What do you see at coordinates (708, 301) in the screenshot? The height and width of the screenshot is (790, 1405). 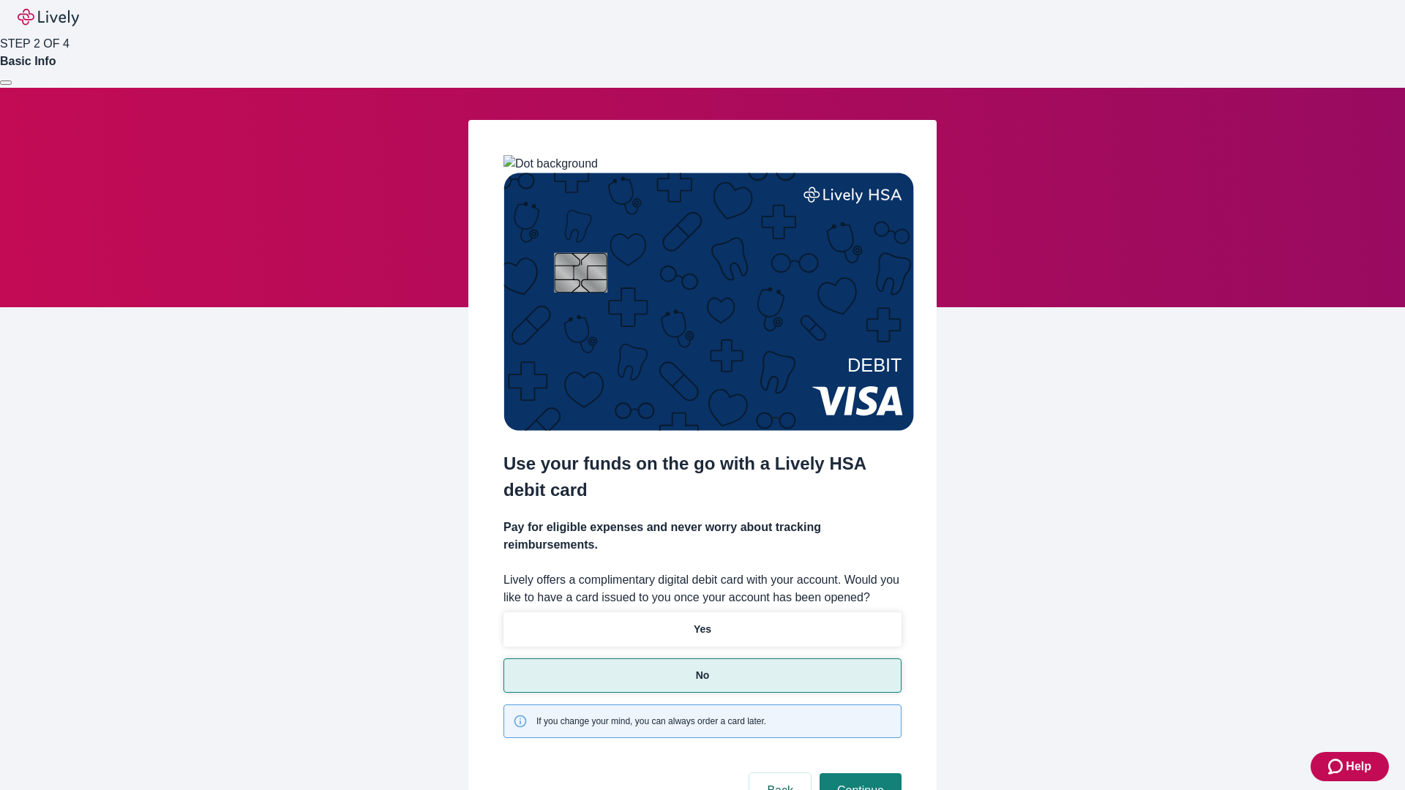 I see `img: Debit card` at bounding box center [708, 301].